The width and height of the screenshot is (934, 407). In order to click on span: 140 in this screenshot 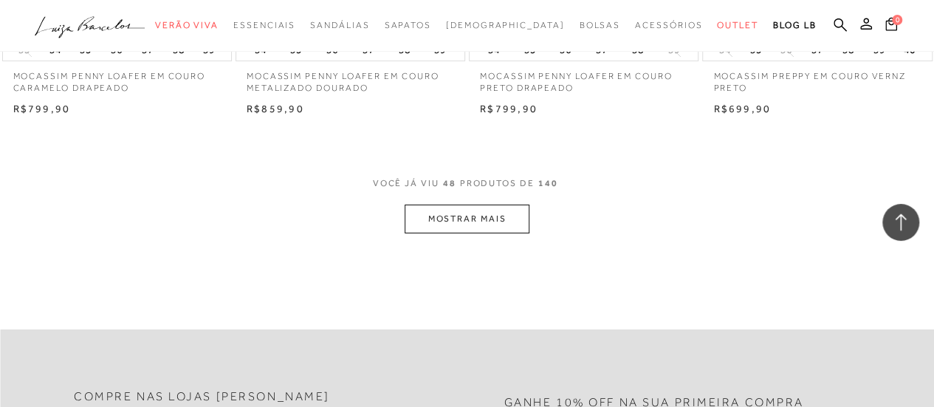, I will do `click(548, 190)`.